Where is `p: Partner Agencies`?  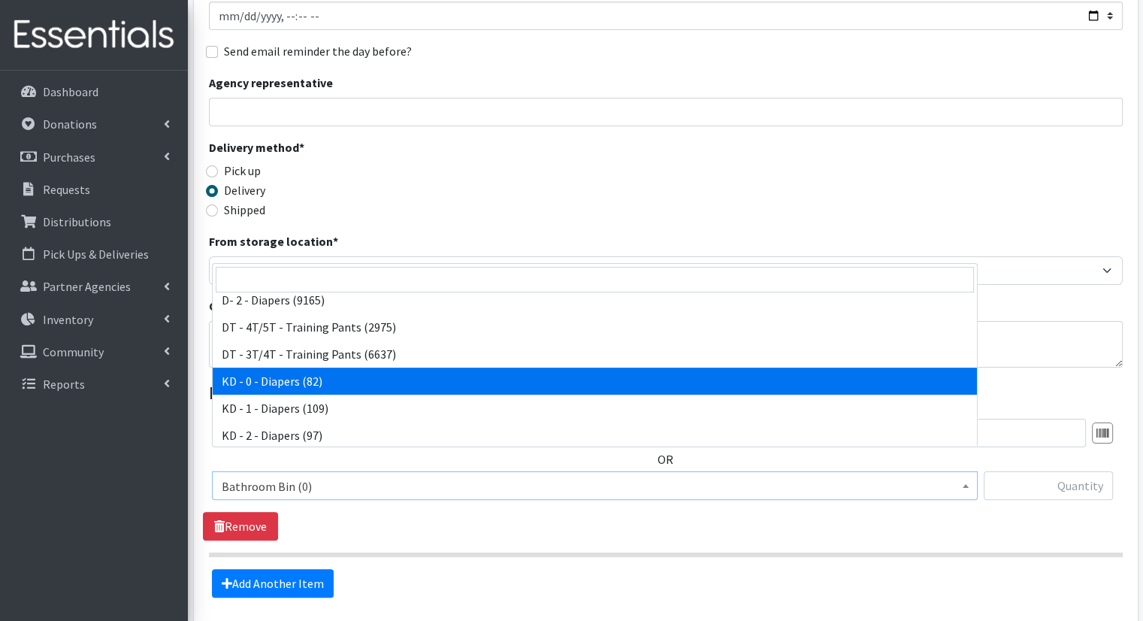
p: Partner Agencies is located at coordinates (86, 286).